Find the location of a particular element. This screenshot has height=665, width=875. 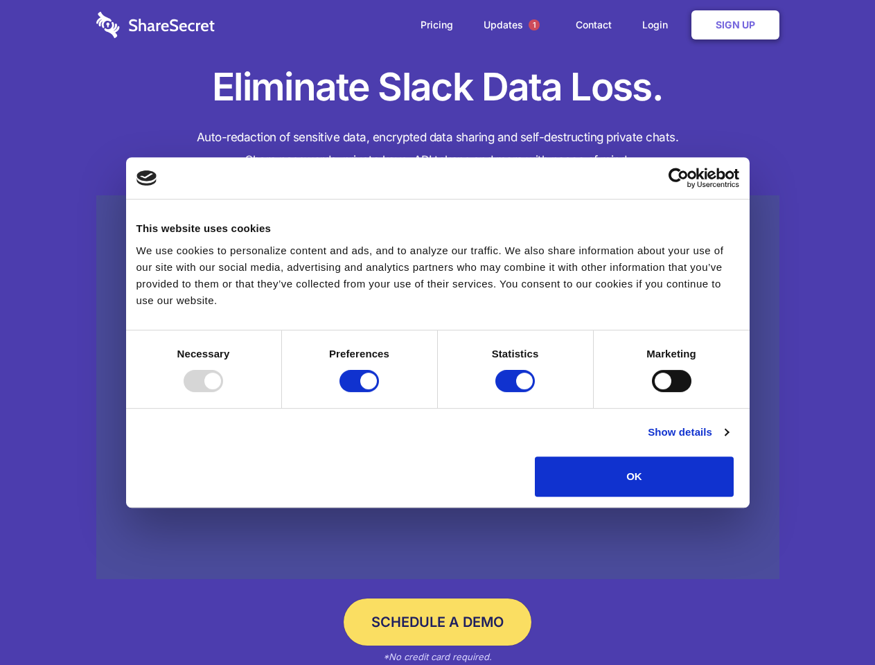

a: Pricing is located at coordinates (436, 25).